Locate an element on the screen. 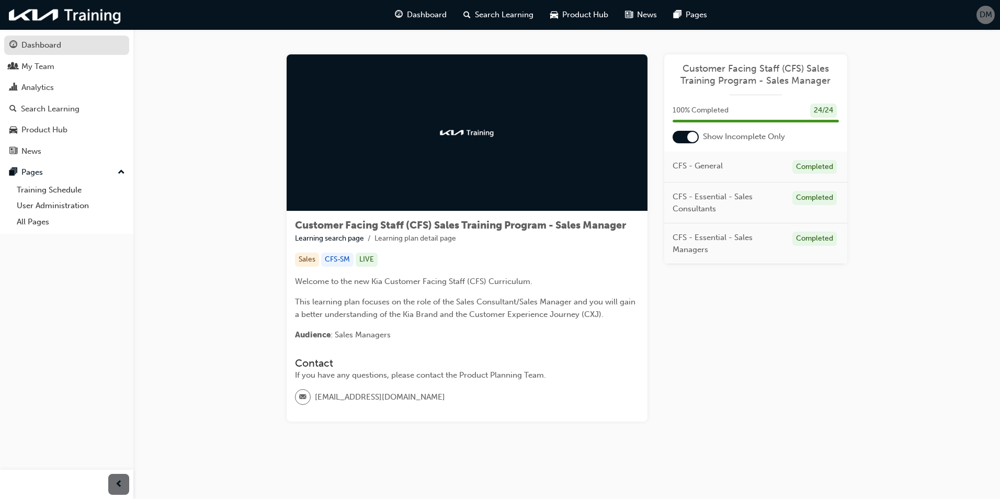  span: Dashboard is located at coordinates (427, 15).